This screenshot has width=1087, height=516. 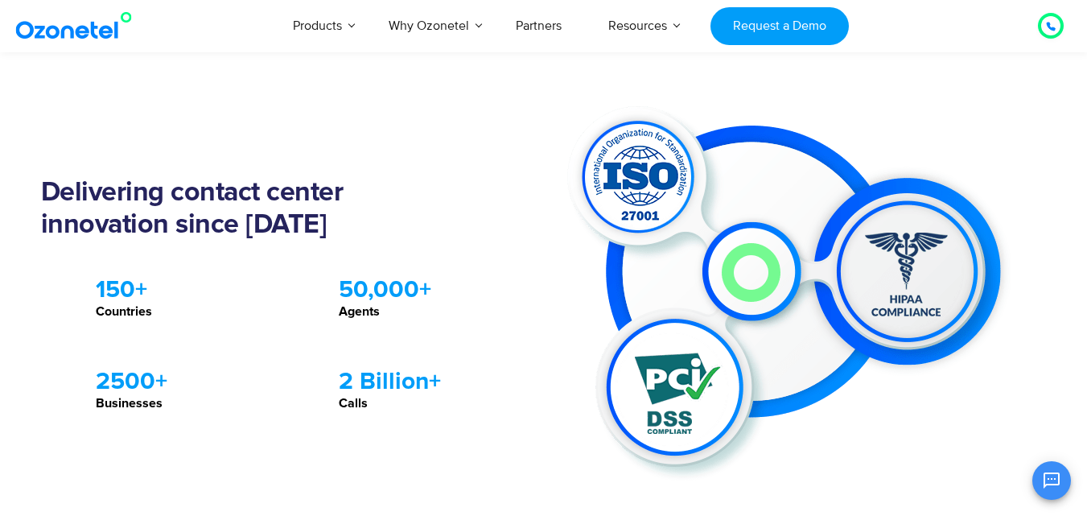 What do you see at coordinates (129, 403) in the screenshot?
I see `strong: Businesses` at bounding box center [129, 403].